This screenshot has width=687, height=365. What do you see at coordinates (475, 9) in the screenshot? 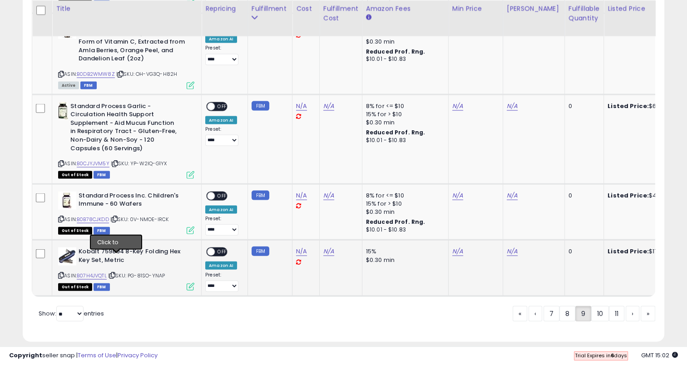
I see `div: Min Price` at bounding box center [475, 9].